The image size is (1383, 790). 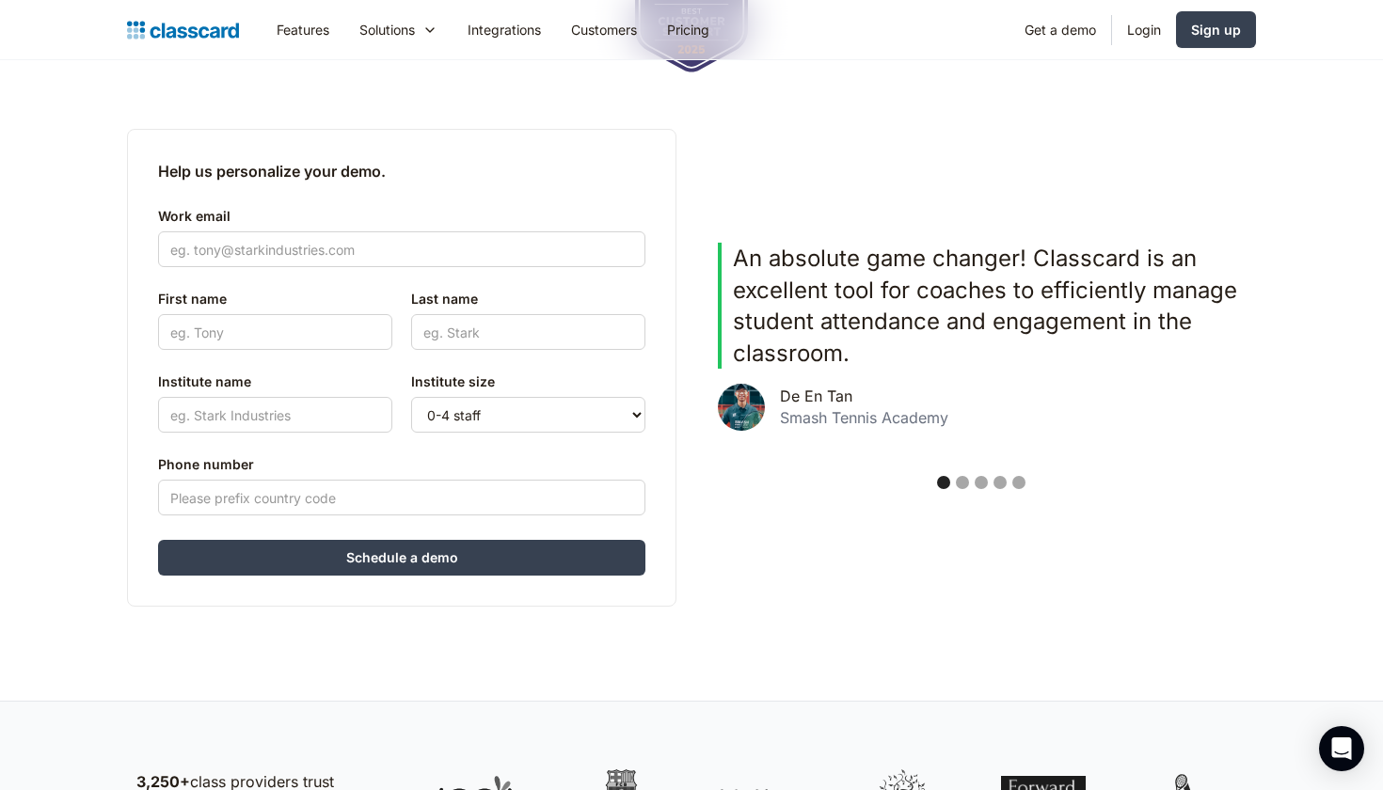 What do you see at coordinates (528, 299) in the screenshot?
I see `label: Last name` at bounding box center [528, 299].